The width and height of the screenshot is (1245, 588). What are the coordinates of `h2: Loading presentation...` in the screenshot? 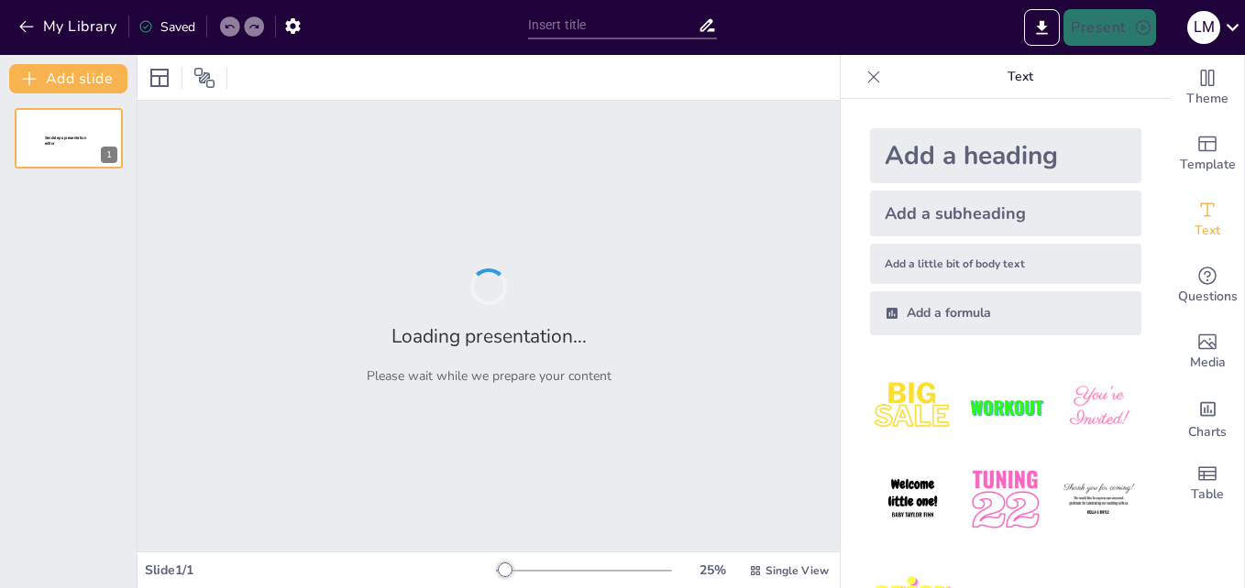 It's located at (488, 336).